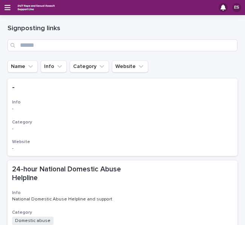 The width and height of the screenshot is (245, 225). What do you see at coordinates (89, 66) in the screenshot?
I see `button: Category` at bounding box center [89, 66].